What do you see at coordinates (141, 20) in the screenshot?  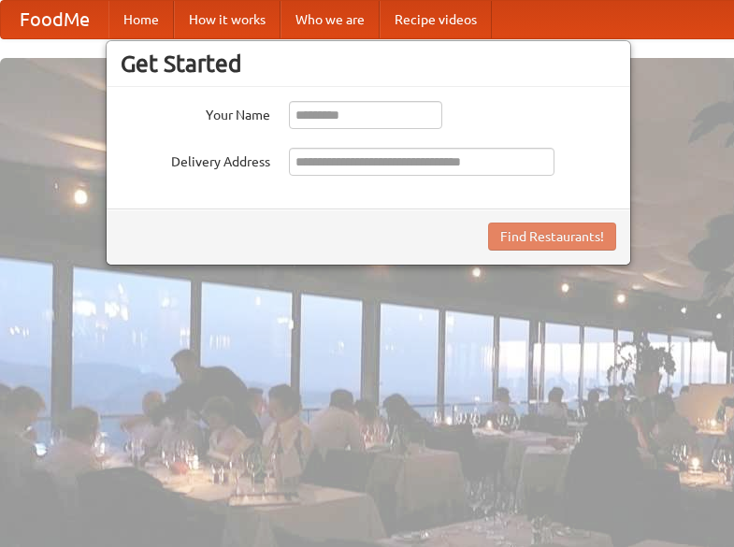 I see `a: Home` at bounding box center [141, 20].